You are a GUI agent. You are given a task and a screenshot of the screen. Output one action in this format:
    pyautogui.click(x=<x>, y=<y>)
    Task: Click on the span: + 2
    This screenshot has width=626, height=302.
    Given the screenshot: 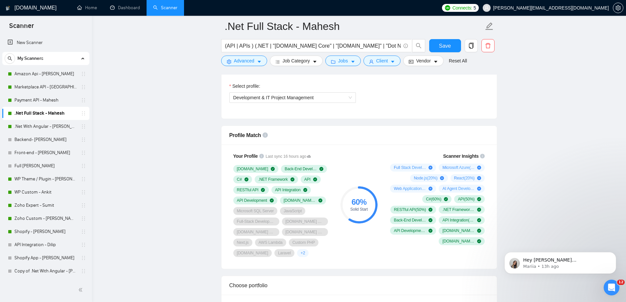 What is the action you would take?
    pyautogui.click(x=303, y=253)
    